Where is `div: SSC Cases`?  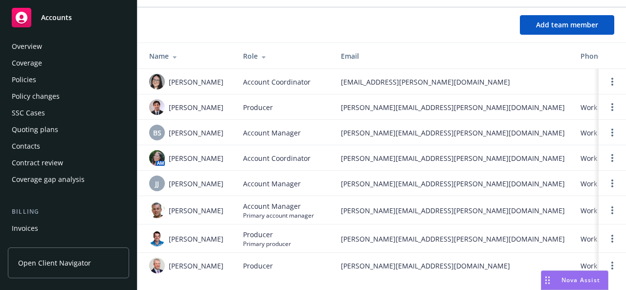 div: SSC Cases is located at coordinates (28, 113).